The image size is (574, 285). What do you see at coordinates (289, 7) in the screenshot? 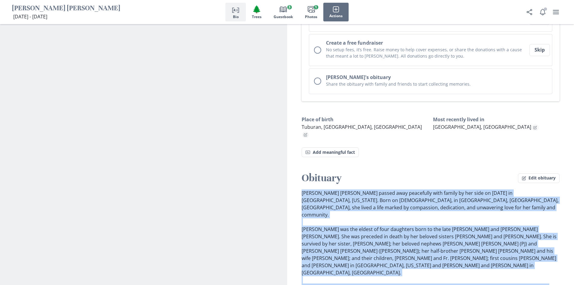
I see `span: 3` at bounding box center [289, 7].